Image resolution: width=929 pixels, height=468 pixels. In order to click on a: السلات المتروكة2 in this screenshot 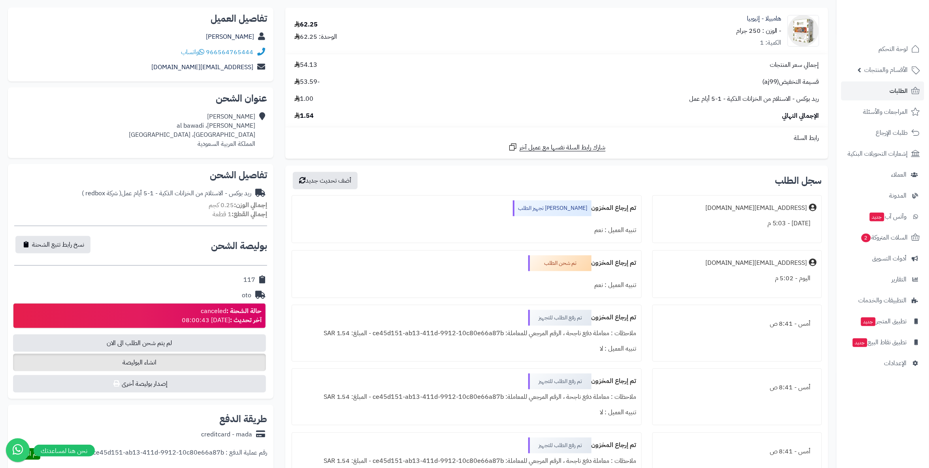, I will do `click(883, 238)`.